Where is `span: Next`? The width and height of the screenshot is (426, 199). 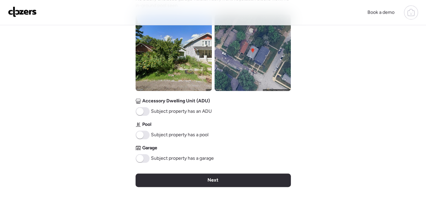
span: Next is located at coordinates (213, 180).